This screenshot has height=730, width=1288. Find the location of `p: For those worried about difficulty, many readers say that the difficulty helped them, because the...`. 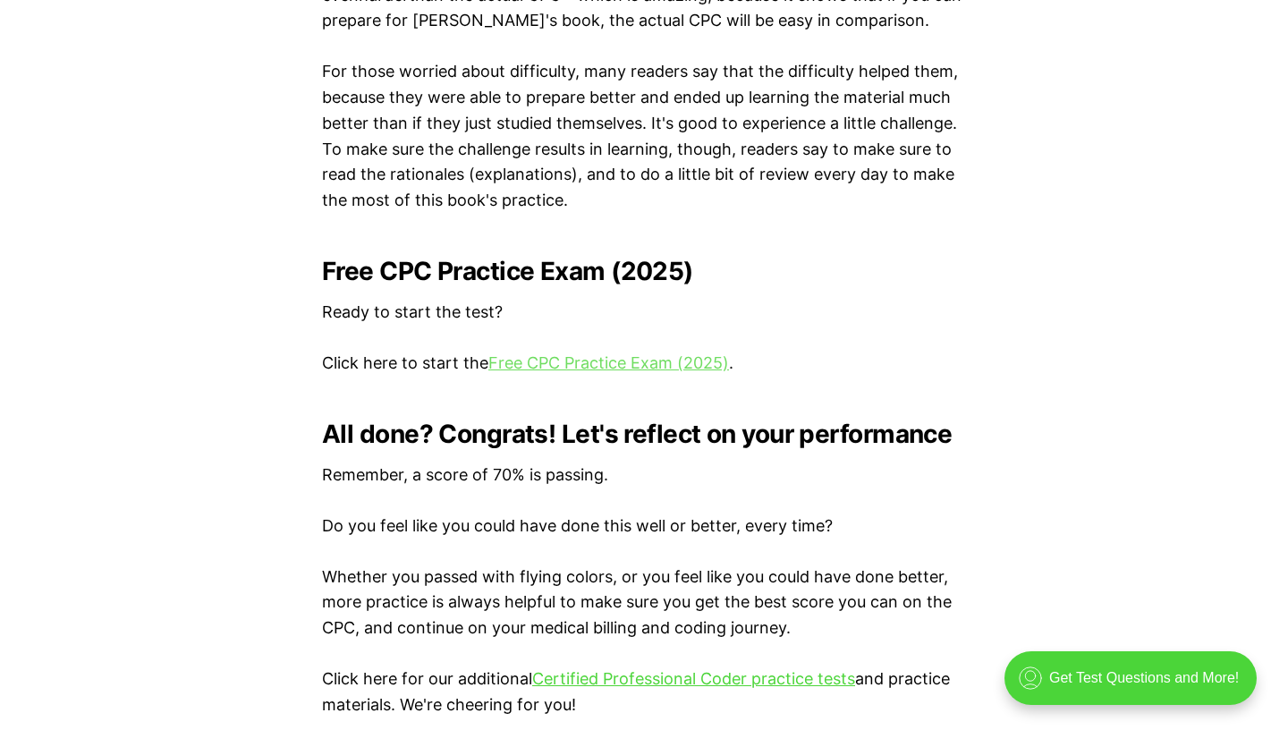

p: For those worried about difficulty, many readers say that the difficulty helped them, because the... is located at coordinates (644, 136).